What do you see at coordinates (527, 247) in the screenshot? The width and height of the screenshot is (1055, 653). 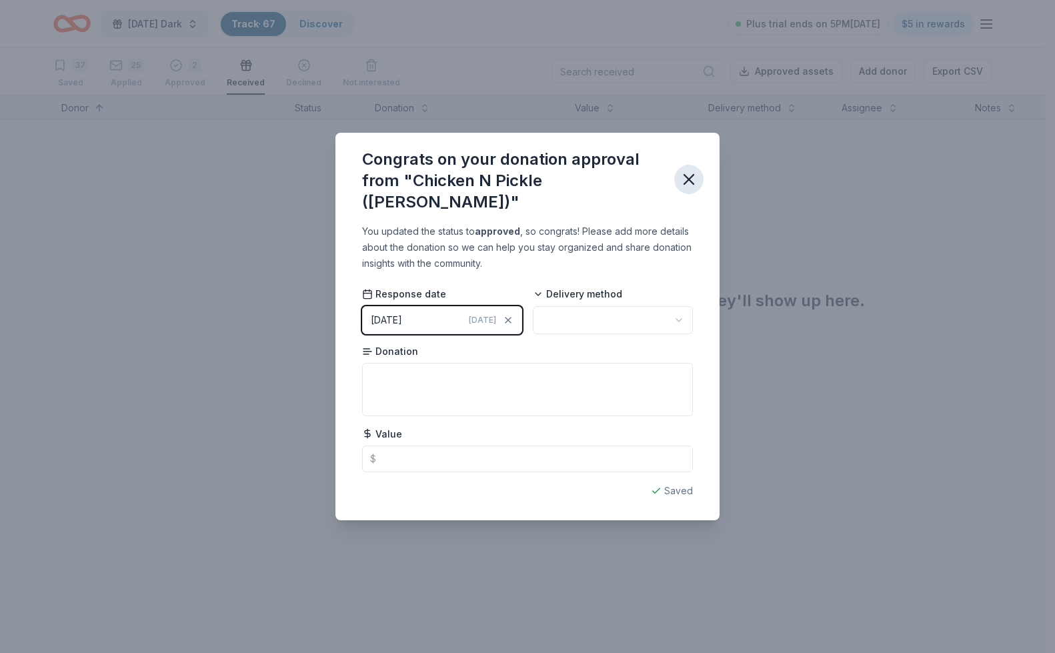 I see `div: You updated the status to , so congrats! Please add more details about the donation so we can hel...` at bounding box center [527, 247].